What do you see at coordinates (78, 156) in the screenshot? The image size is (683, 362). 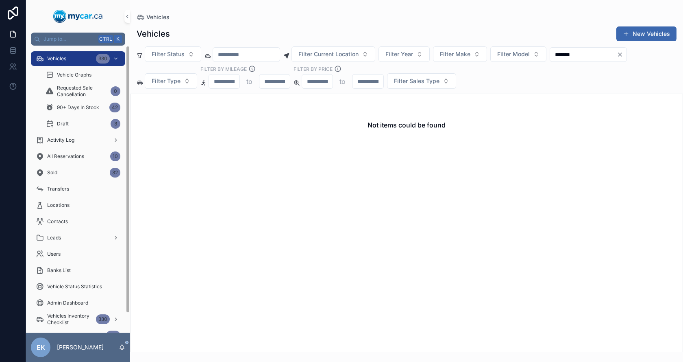 I see `a: All Reservations10` at bounding box center [78, 156].